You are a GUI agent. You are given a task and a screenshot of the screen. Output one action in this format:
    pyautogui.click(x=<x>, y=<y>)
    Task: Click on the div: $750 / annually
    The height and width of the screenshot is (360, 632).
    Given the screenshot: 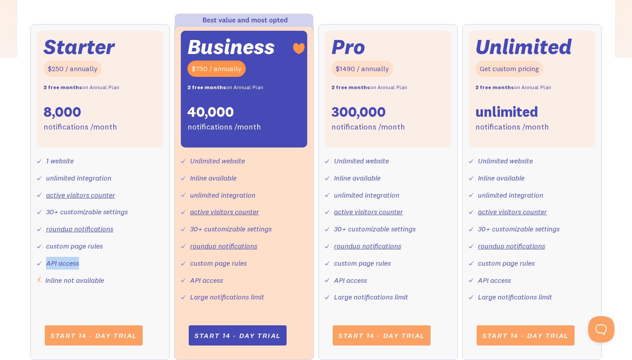 What is the action you would take?
    pyautogui.click(x=216, y=68)
    